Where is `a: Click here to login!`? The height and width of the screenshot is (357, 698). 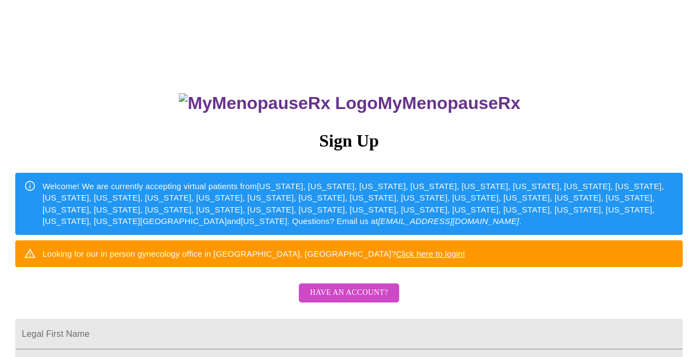
a: Click here to login! is located at coordinates (430, 253).